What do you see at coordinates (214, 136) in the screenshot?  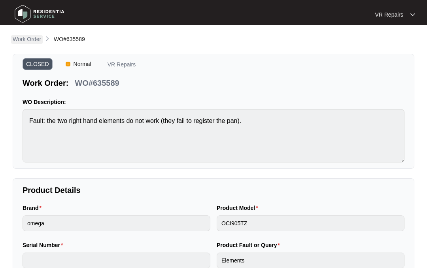 I see `textarea: Fault: the two right hand elements do not work (they fail to register the pan).` at bounding box center [214, 136].